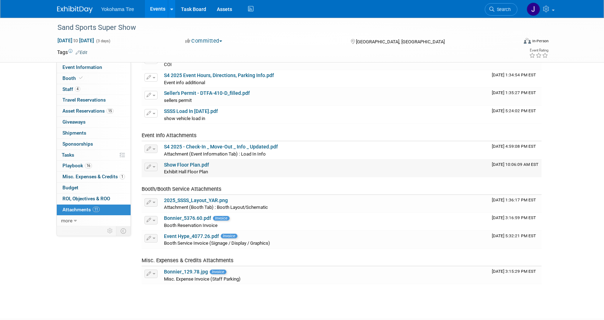  Describe the element at coordinates (86, 198) in the screenshot. I see `span: ROI, Objectives & ROO` at that location.